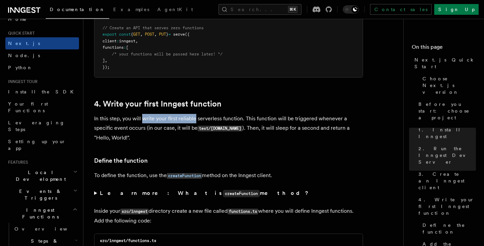 The width and height of the screenshot is (484, 246). What do you see at coordinates (45, 229) in the screenshot?
I see `a: Overview` at bounding box center [45, 229].